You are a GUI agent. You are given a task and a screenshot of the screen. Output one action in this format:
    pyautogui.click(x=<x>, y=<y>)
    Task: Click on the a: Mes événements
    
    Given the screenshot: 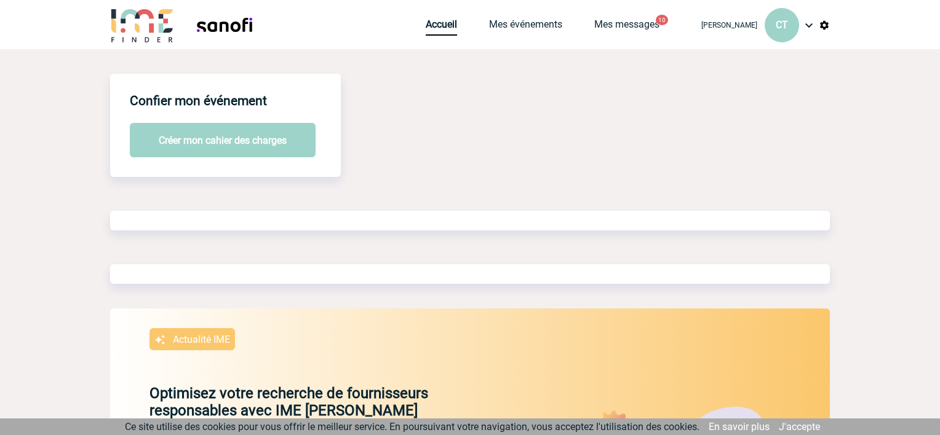 What is the action you would take?
    pyautogui.click(x=525, y=27)
    